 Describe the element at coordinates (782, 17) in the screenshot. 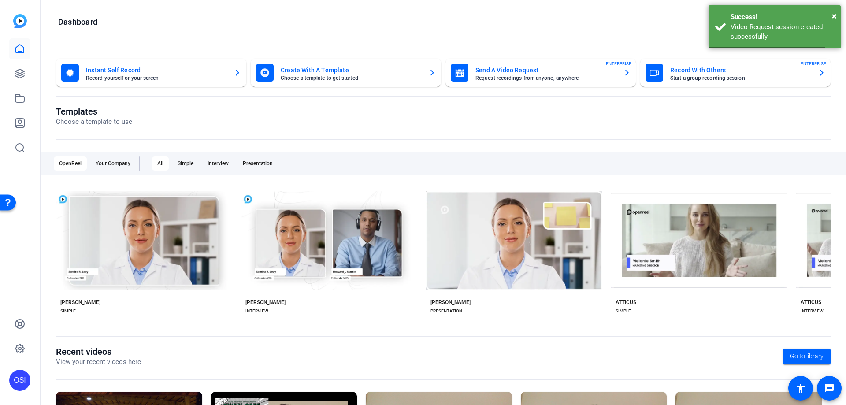

I see `div: Success!` at that location.